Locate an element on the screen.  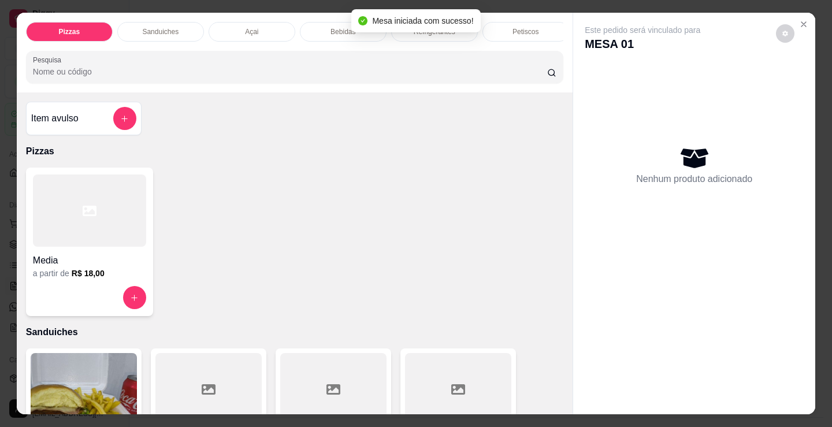
input: Pesquisa is located at coordinates (290, 72).